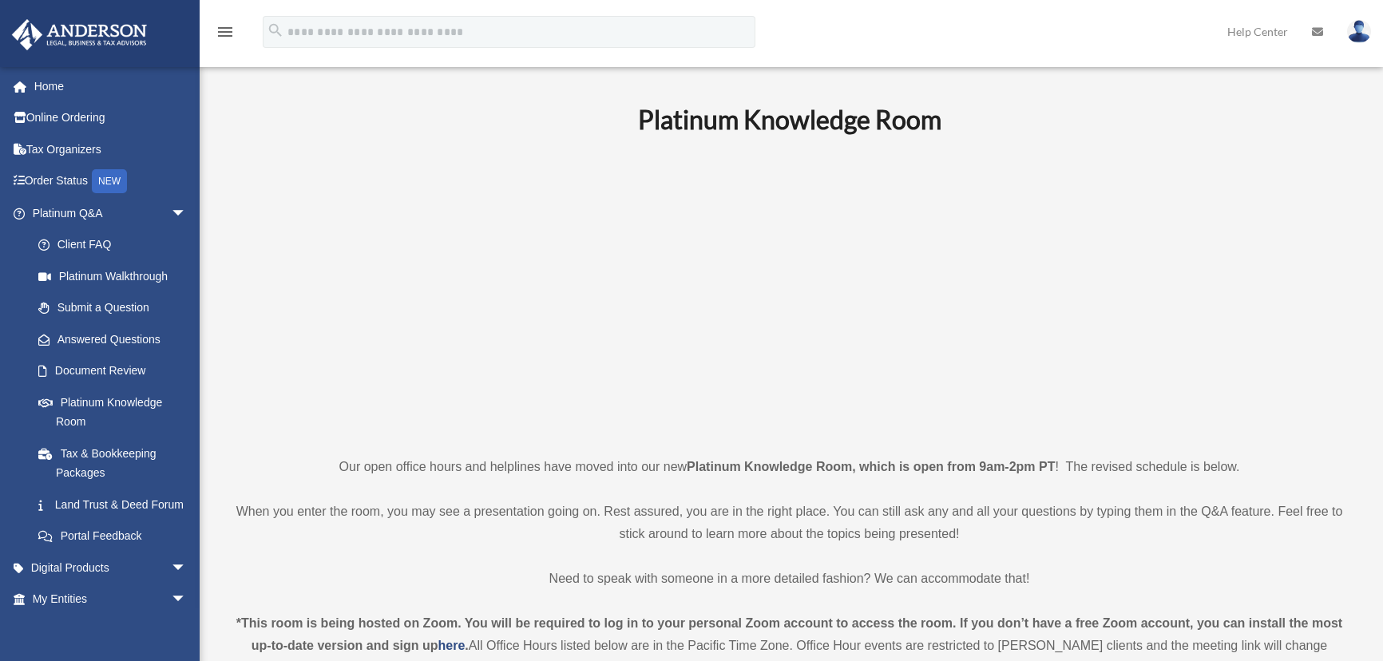  I want to click on a: Land Trust & Deed Forum, so click(117, 505).